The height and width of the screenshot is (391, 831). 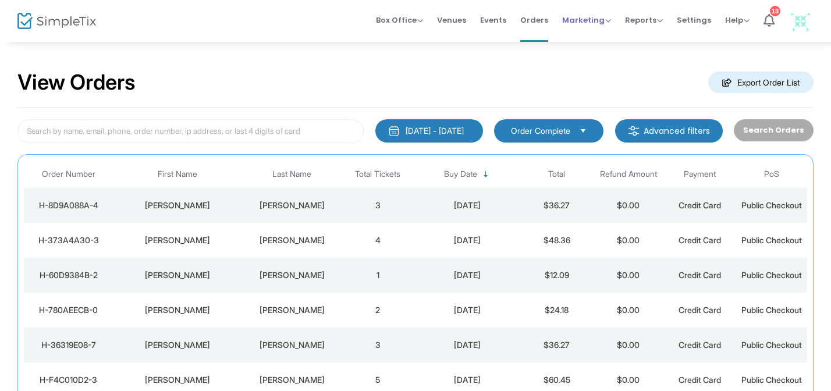 What do you see at coordinates (69, 205) in the screenshot?
I see `div: H-8D9A088A-4` at bounding box center [69, 205].